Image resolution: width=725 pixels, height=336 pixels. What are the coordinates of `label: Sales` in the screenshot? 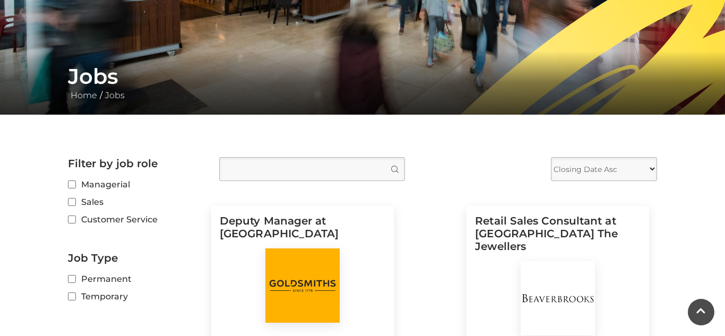 It's located at (135, 202).